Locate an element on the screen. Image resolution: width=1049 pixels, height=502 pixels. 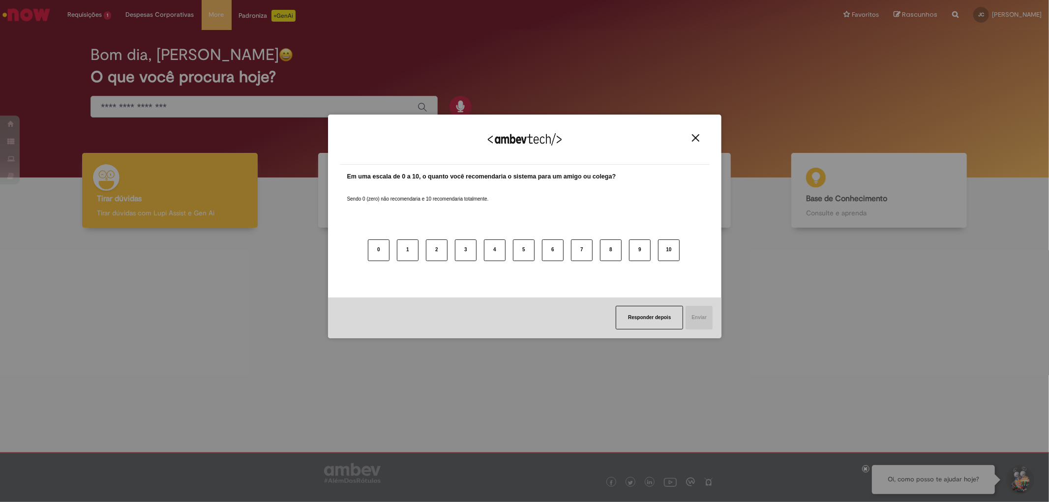
button: 7 is located at coordinates (582, 250).